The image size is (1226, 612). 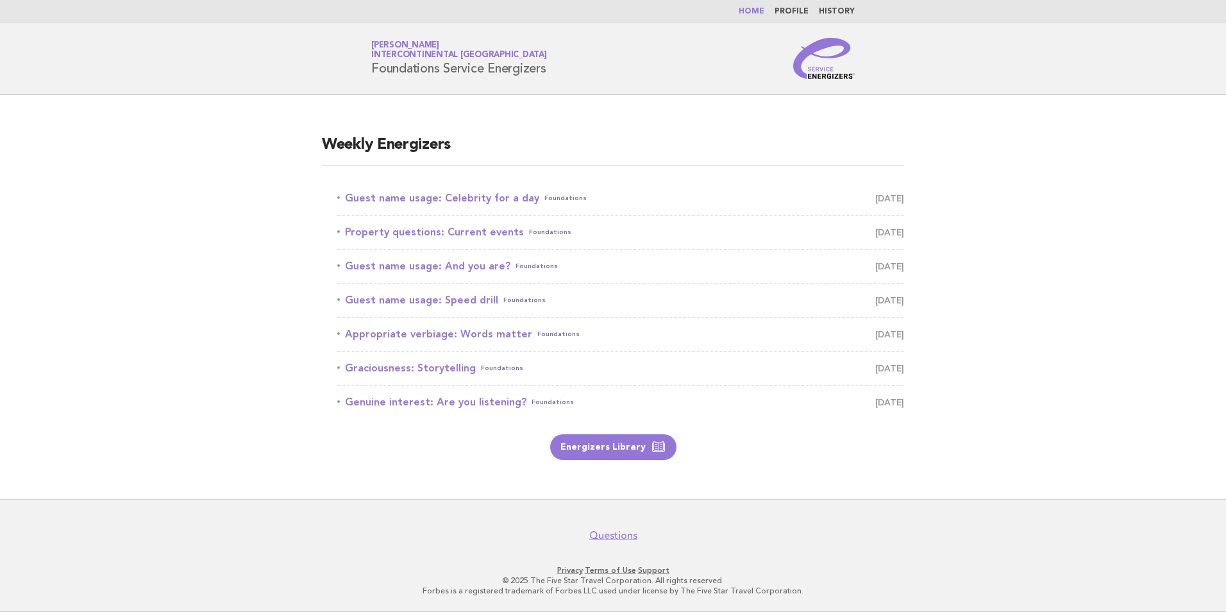 I want to click on p: Forbes is a registered trademark of Forbes LLC used under license by The Five Star Travel Corpora..., so click(x=613, y=591).